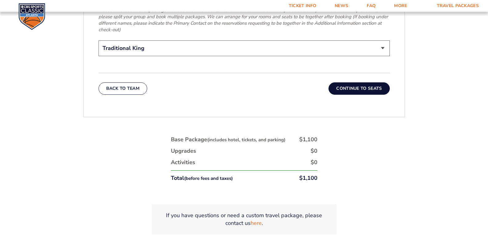 This screenshot has height=236, width=488. I want to click on div: Activities, so click(183, 162).